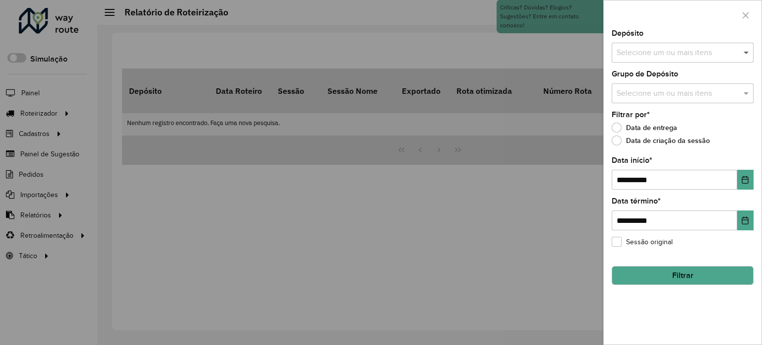 The image size is (762, 345). I want to click on label: Data de entrega, so click(645, 128).